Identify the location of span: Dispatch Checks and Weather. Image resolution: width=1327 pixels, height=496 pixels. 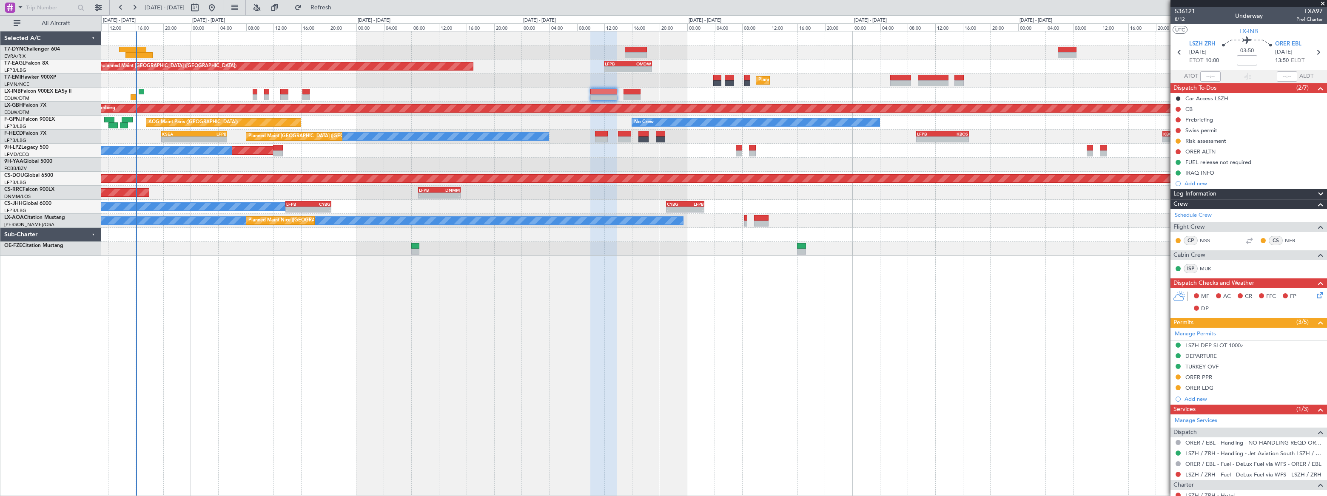
(1214, 283).